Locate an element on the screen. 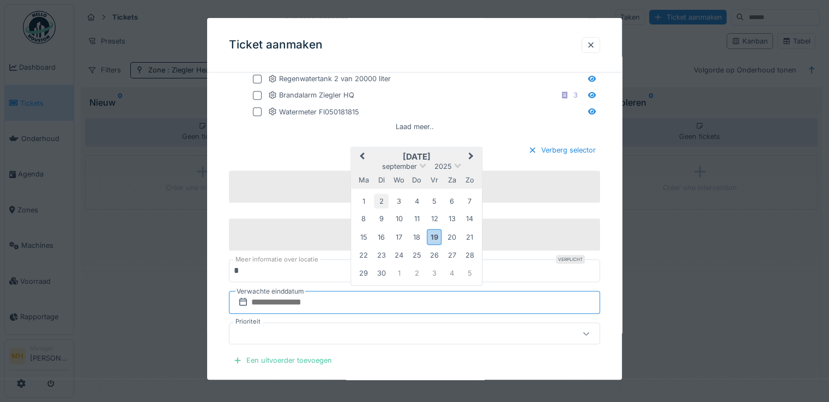 The height and width of the screenshot is (402, 829). div: zaterdag is located at coordinates (452, 180).